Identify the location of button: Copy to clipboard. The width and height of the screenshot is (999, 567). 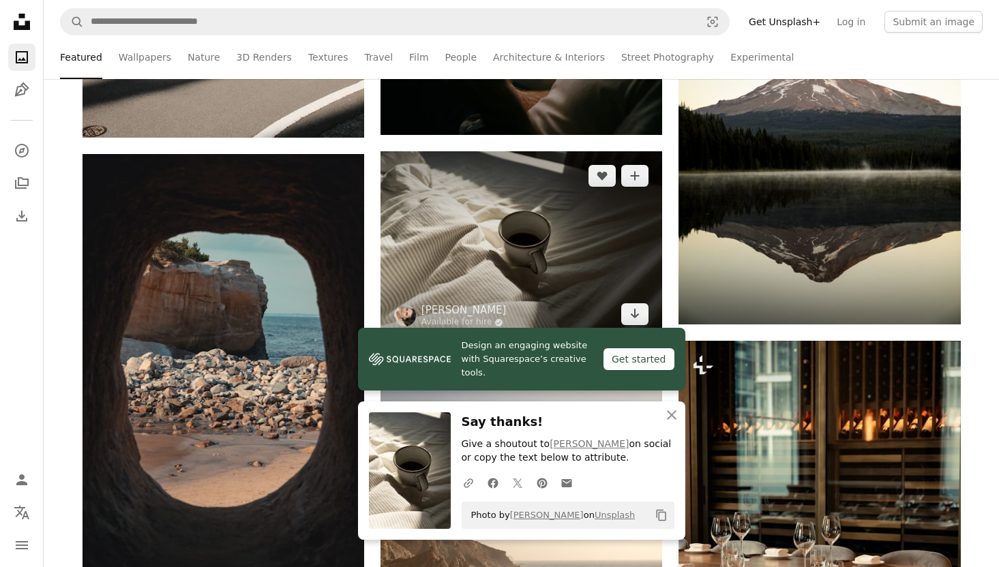
(661, 515).